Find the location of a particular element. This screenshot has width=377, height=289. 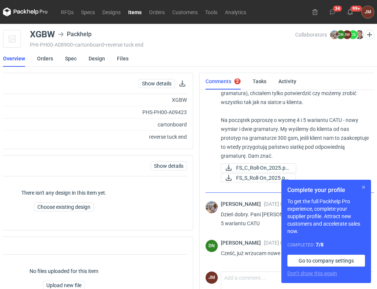

a: RFQs is located at coordinates (67, 12).